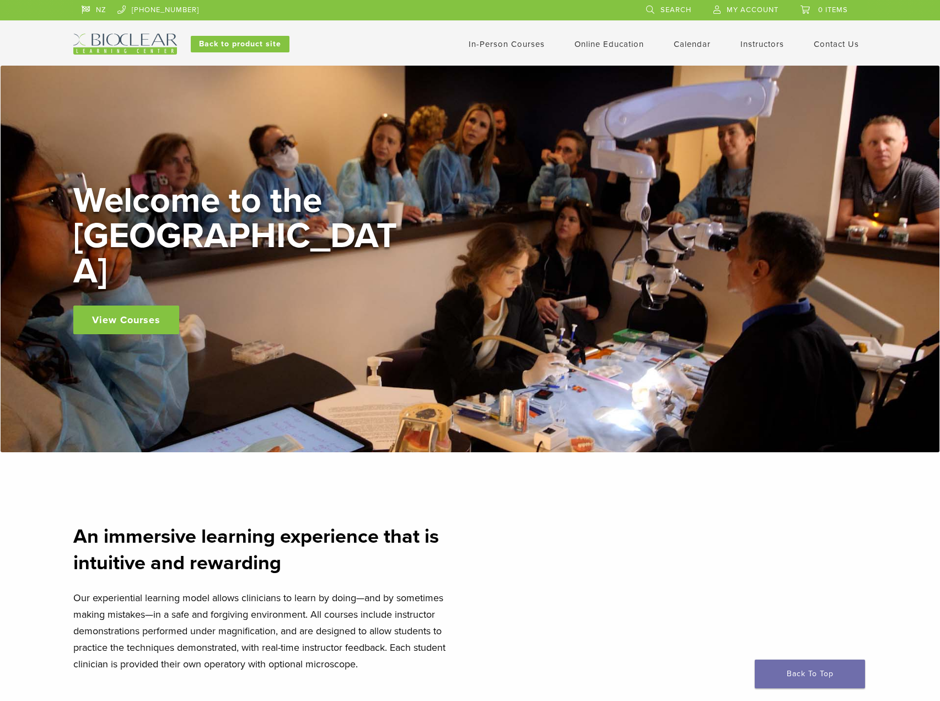  What do you see at coordinates (609, 44) in the screenshot?
I see `a: Online Education` at bounding box center [609, 44].